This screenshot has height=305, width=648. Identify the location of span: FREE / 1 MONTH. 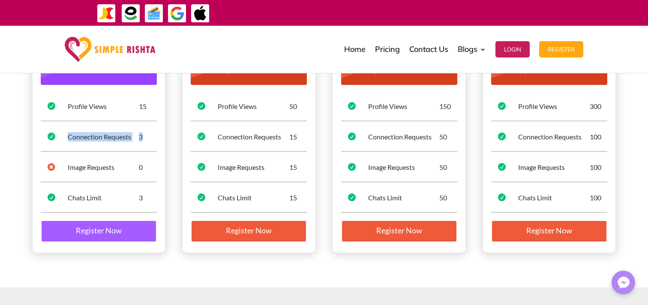
(99, 69).